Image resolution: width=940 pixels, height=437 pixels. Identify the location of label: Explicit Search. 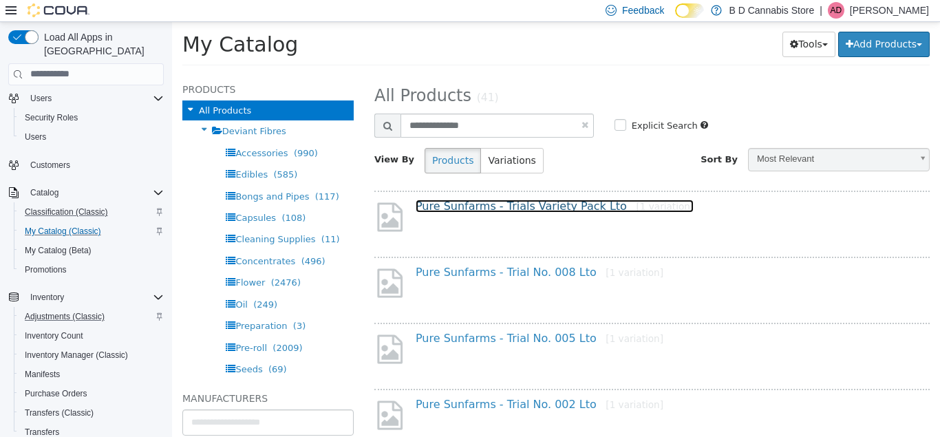
(491, 104).